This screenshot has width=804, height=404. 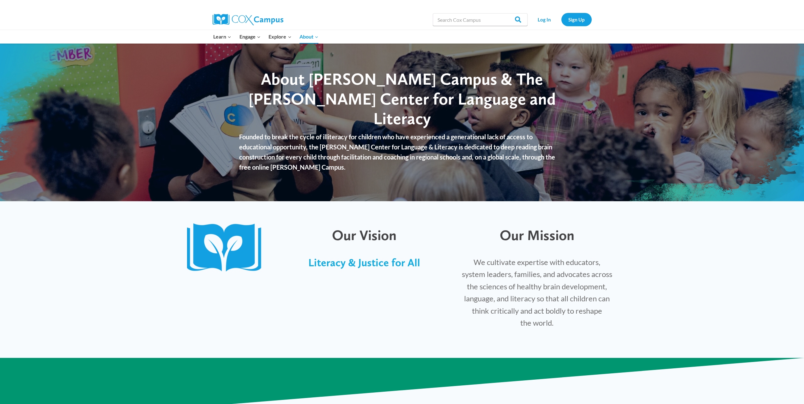 What do you see at coordinates (480, 20) in the screenshot?
I see `input: Search Cox Campus` at bounding box center [480, 20].